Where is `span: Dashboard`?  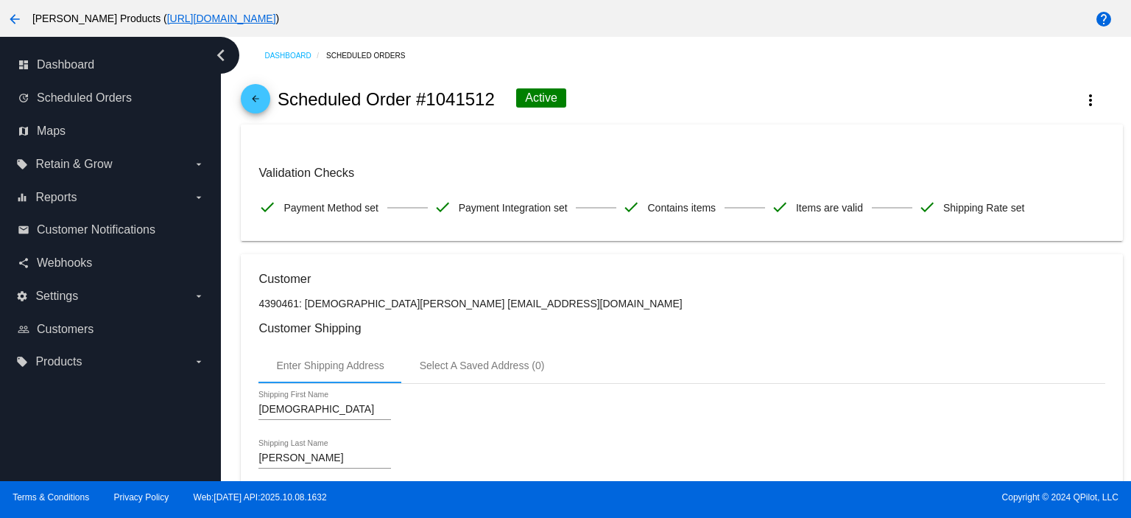 span: Dashboard is located at coordinates (66, 65).